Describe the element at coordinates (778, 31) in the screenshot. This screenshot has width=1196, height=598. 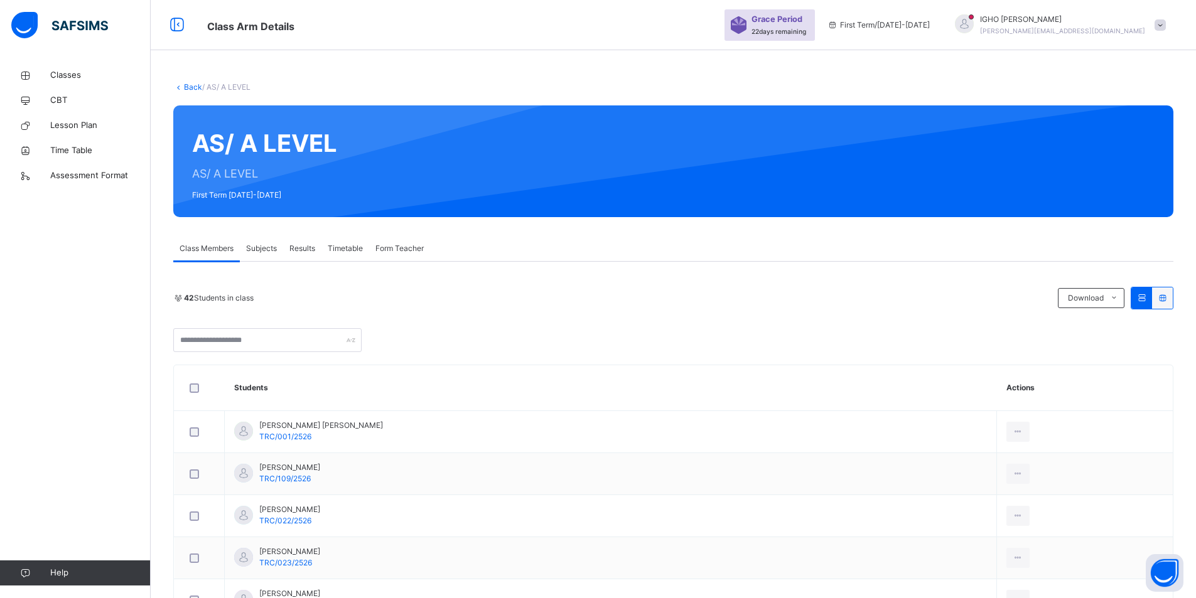
I see `span: 22 days remaining` at that location.